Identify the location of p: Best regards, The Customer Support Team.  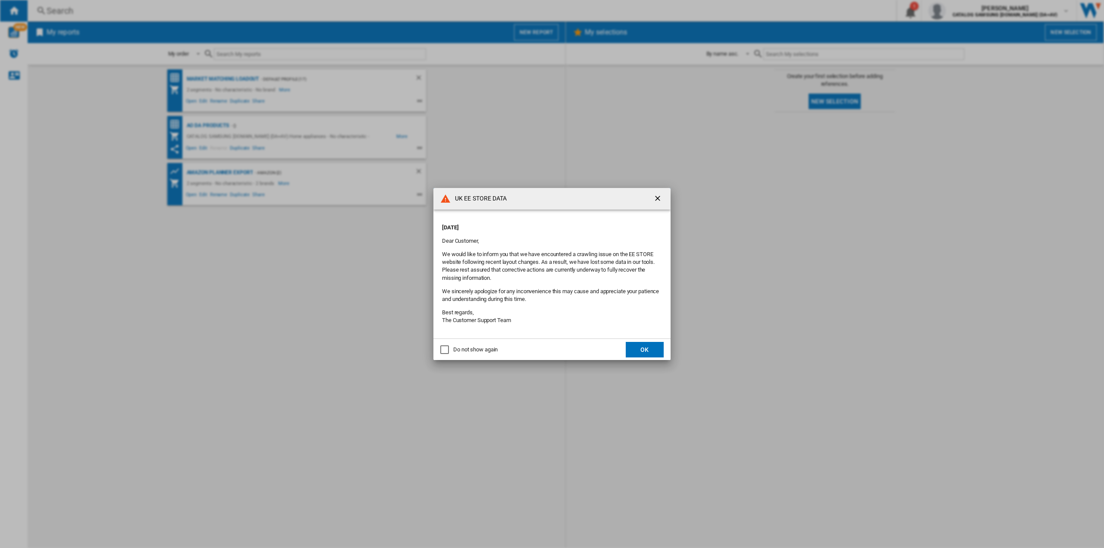
(552, 317).